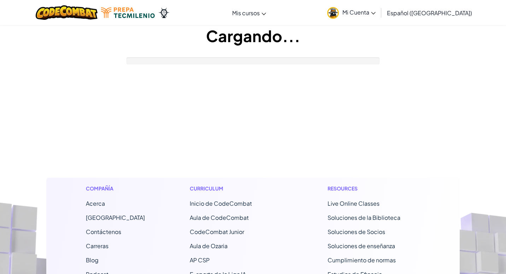 Image resolution: width=506 pixels, height=274 pixels. Describe the element at coordinates (128, 13) in the screenshot. I see `img: Tecmilenio logo` at that location.